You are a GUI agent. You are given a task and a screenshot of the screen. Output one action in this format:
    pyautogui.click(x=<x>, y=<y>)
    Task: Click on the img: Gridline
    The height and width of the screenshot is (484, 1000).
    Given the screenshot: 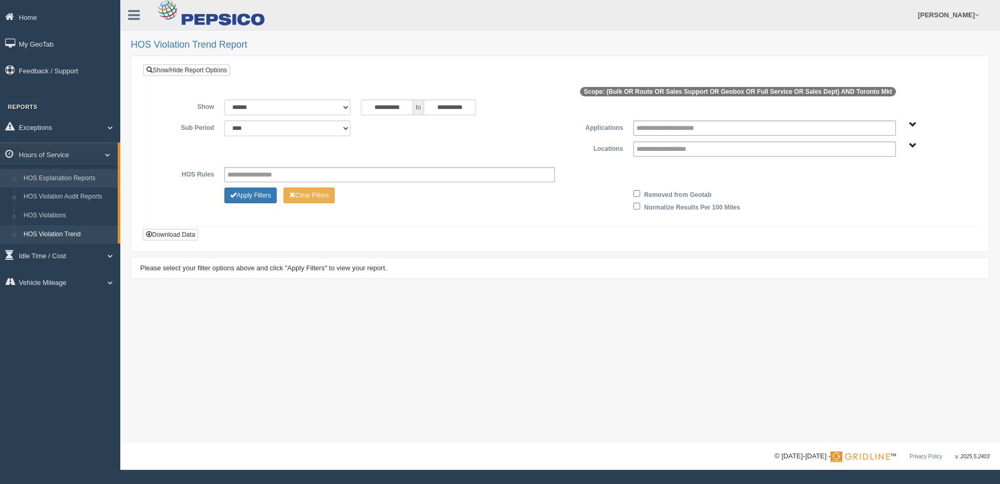 What is the action you would take?
    pyautogui.click(x=860, y=456)
    